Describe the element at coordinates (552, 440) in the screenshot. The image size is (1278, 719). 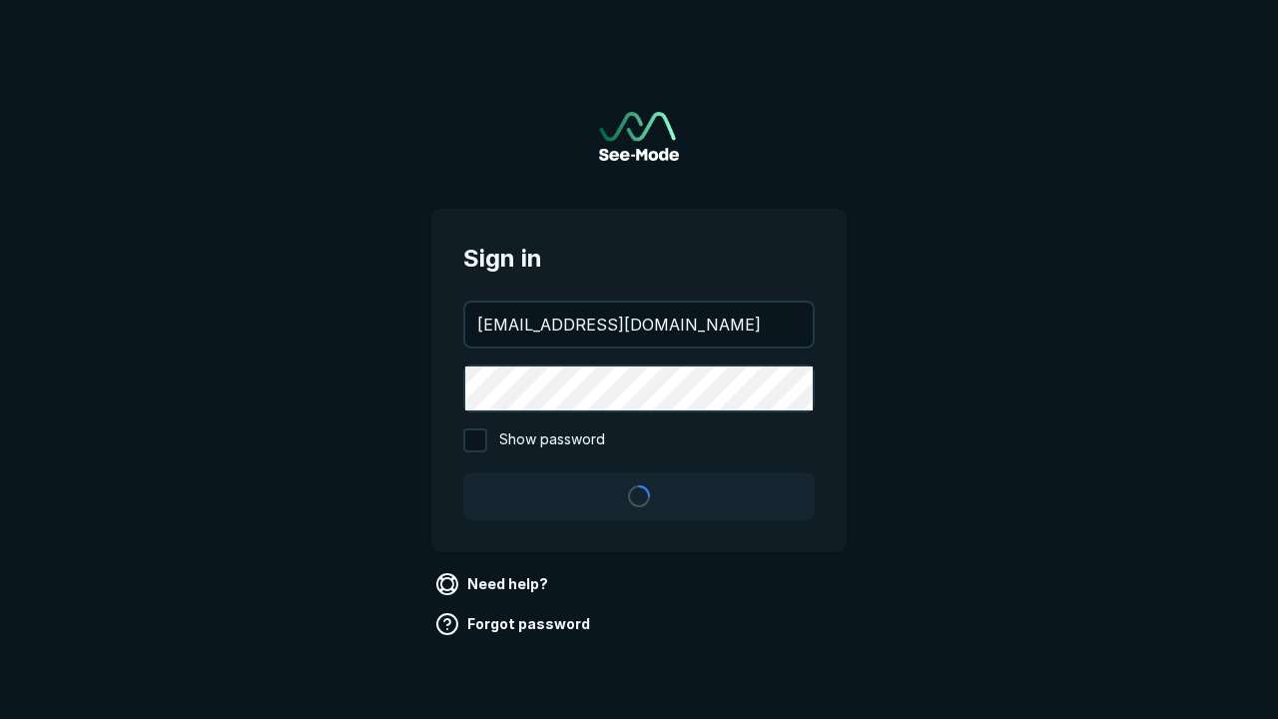
I see `span: Show password` at that location.